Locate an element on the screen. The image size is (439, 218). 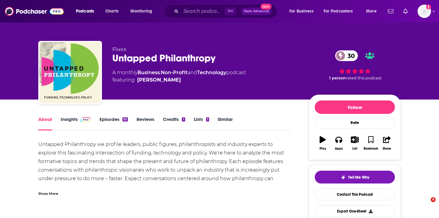
span: Charts is located at coordinates (112, 11).